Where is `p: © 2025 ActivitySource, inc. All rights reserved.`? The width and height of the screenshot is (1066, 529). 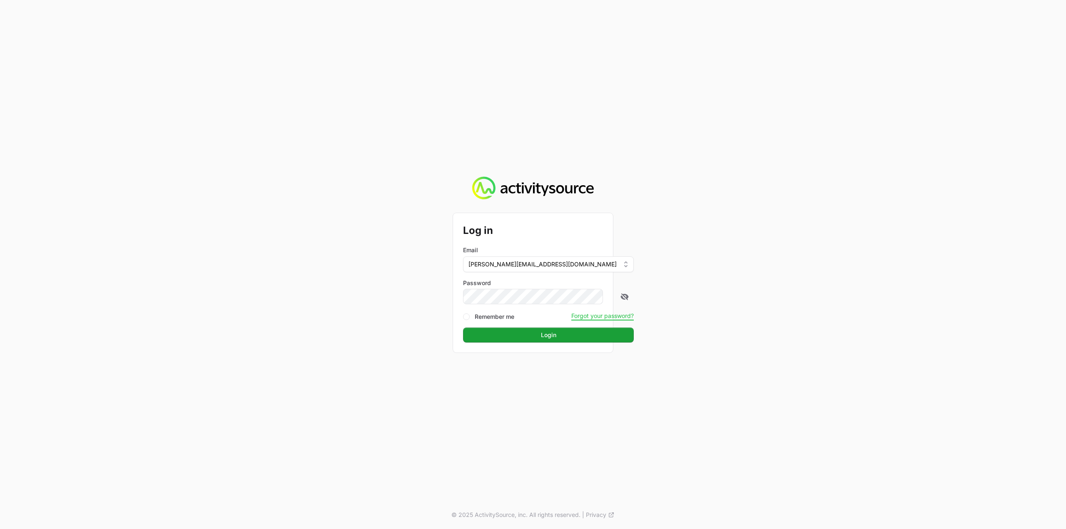 p: © 2025 ActivitySource, inc. All rights reserved. is located at coordinates (516, 515).